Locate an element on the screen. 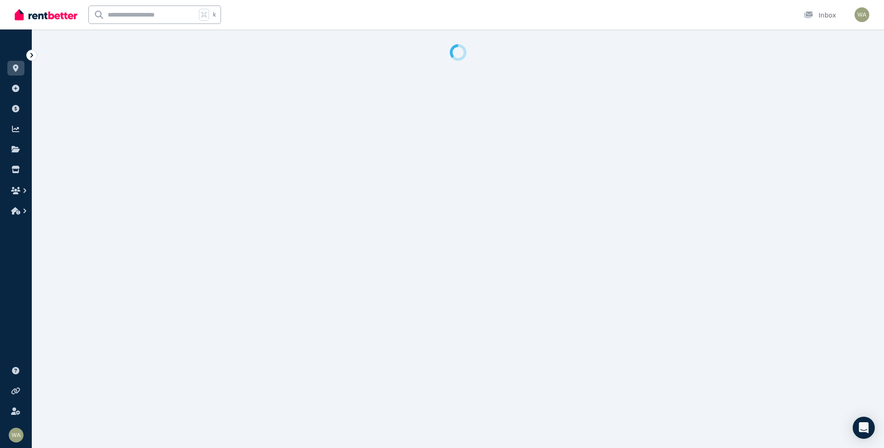  span: k is located at coordinates (214, 15).